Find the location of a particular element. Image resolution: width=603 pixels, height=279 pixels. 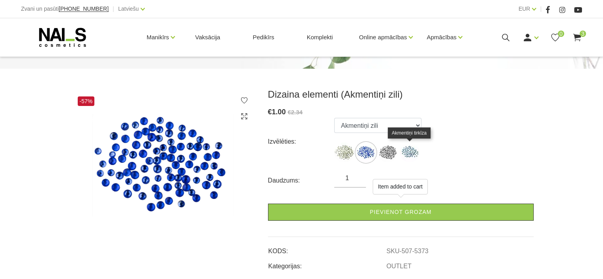

td: Kategorijas: is located at coordinates (327, 263).